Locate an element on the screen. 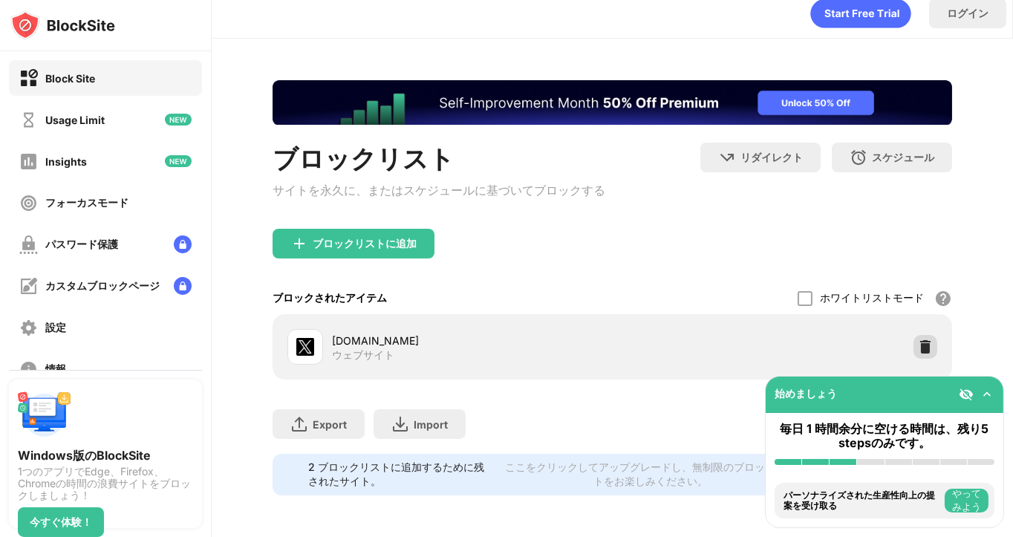 The height and width of the screenshot is (537, 1013). div: 設定 is located at coordinates (56, 327).